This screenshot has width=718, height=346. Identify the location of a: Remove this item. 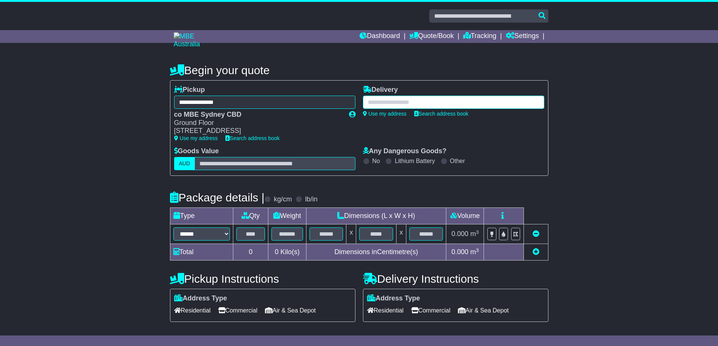
(536, 234).